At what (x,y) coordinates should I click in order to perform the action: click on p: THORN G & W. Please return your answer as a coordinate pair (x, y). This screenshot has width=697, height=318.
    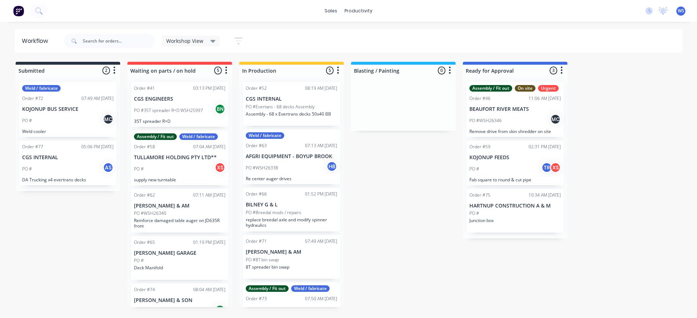
    Looking at the image, I should click on (292, 309).